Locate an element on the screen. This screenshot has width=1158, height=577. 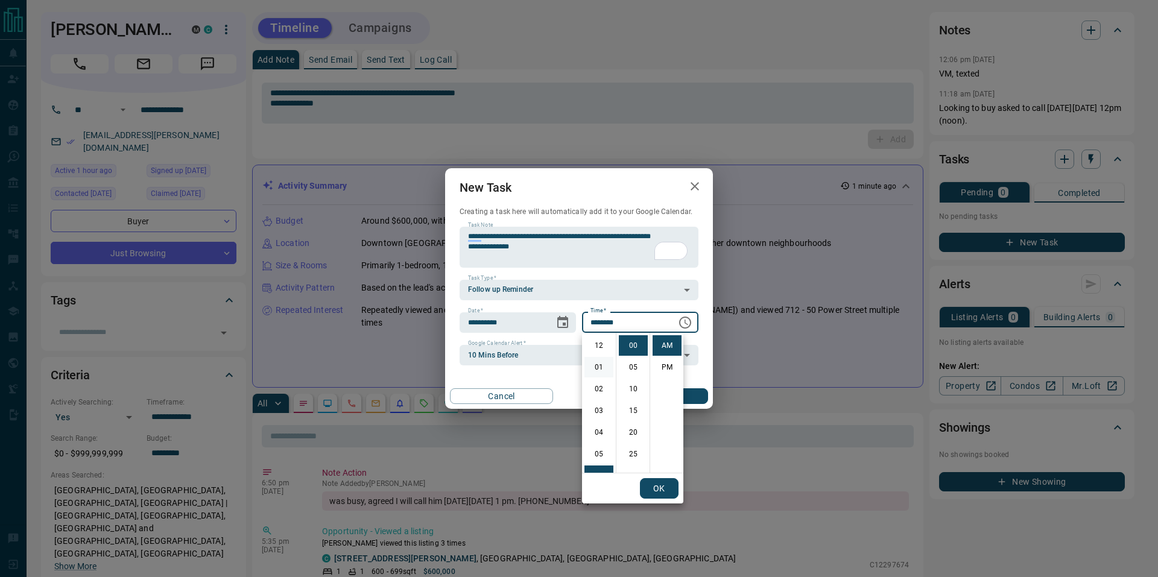
label: Task Note is located at coordinates (480, 225).